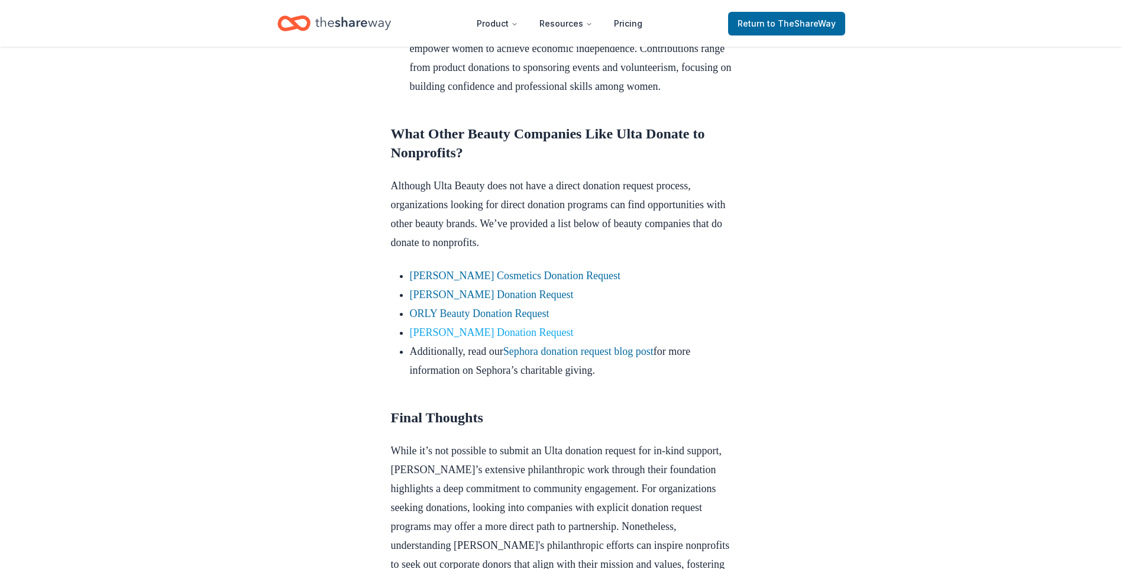 The height and width of the screenshot is (569, 1122). What do you see at coordinates (561, 214) in the screenshot?
I see `p: Although Ulta Beauty does not have a direct donation request process, organizations looking for d...` at bounding box center [561, 214].